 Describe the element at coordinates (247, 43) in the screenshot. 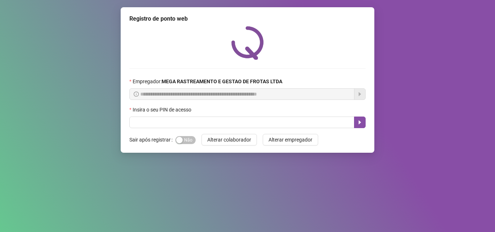

I see `img: QRPoint` at that location.